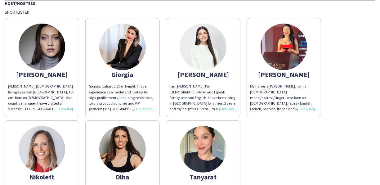  I want to click on div: Tanyarat, so click(203, 177).